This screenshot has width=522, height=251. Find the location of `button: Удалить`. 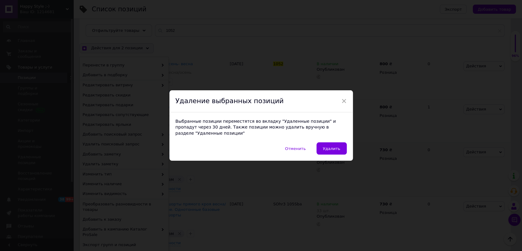

button: Удалить is located at coordinates (332, 148).